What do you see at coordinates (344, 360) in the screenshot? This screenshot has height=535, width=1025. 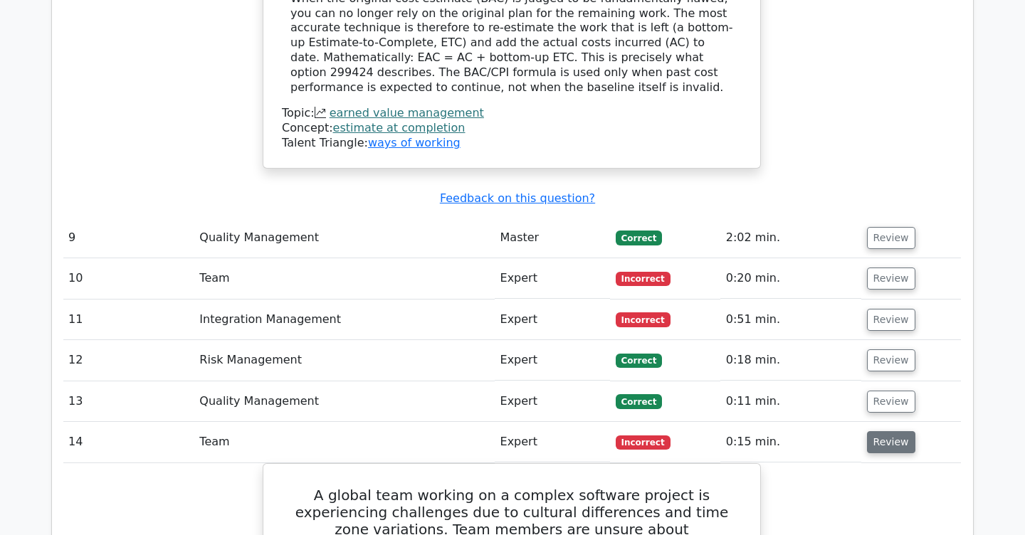 I see `td: Risk Management` at bounding box center [344, 360].